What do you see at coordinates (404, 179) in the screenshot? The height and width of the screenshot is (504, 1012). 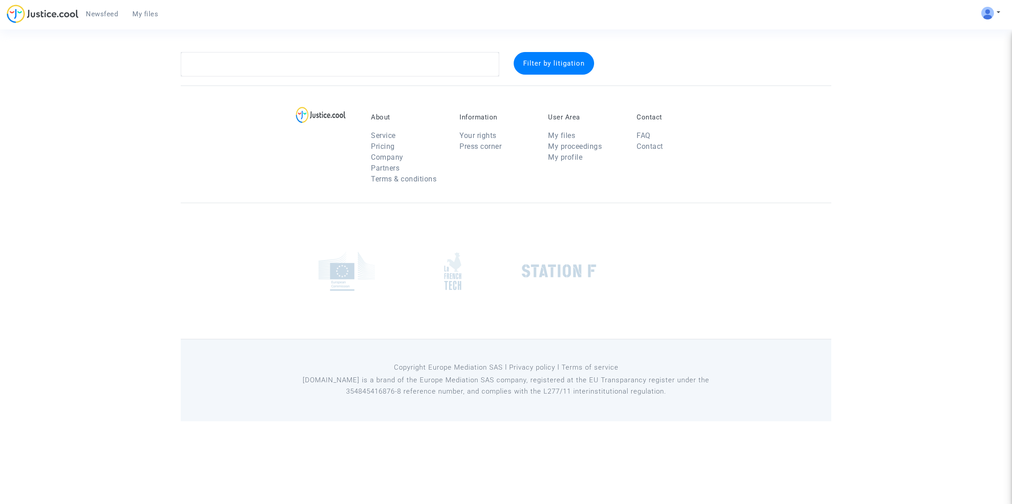 I see `a: Terms & conditions` at bounding box center [404, 179].